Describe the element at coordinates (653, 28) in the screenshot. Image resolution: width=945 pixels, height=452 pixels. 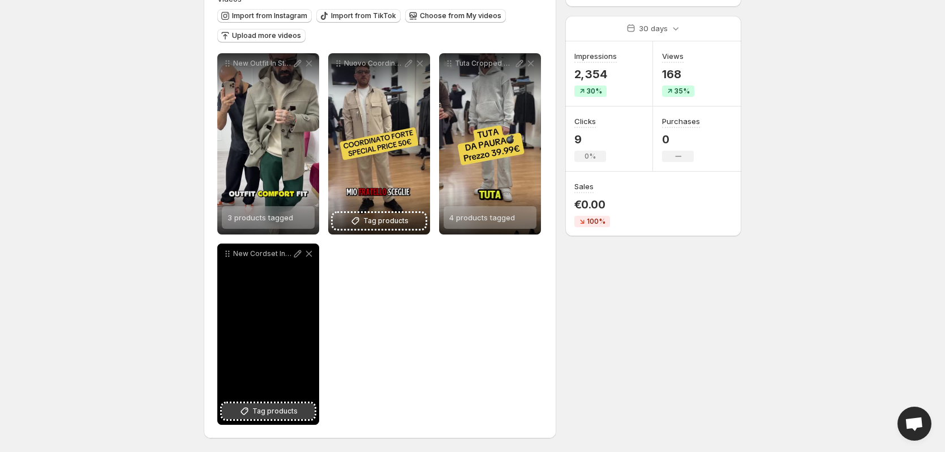
I see `p: 30 days` at that location.